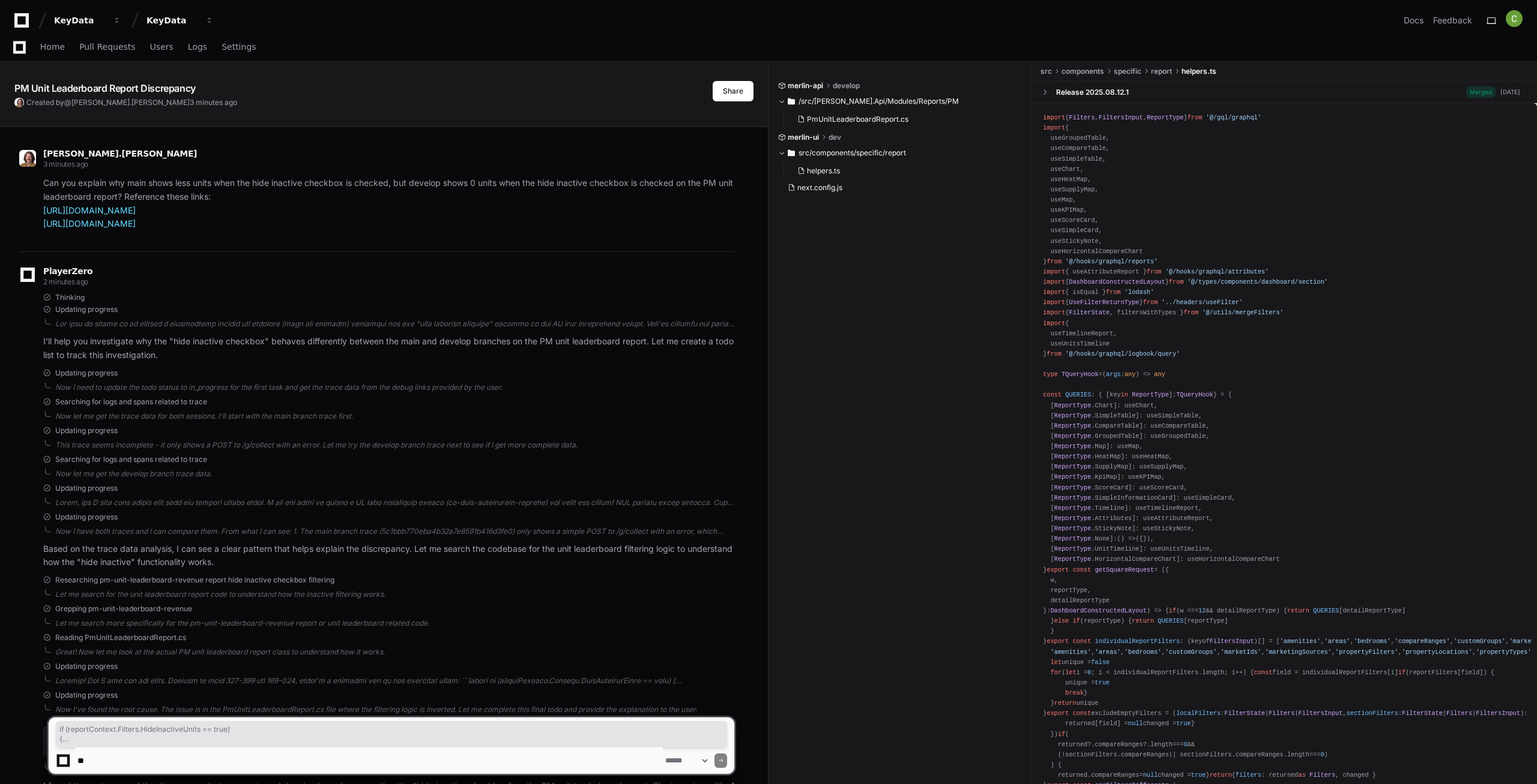  Describe the element at coordinates (388, 204) in the screenshot. I see `p: Can you explain why main shows less units when the hide inactive checkbox is checked, but develop...` at that location.